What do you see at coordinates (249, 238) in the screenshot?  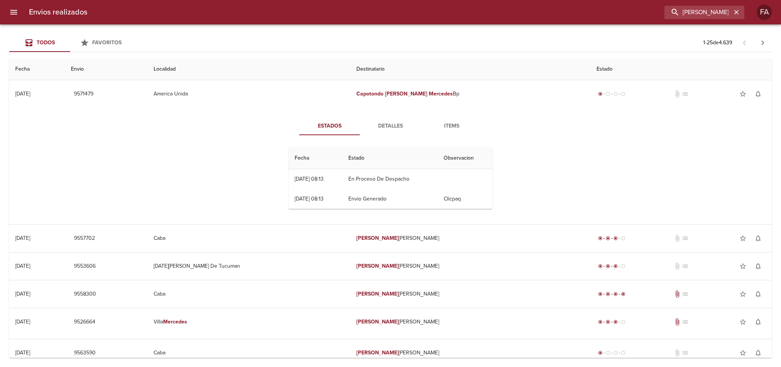 I see `td: Caba` at bounding box center [249, 238].